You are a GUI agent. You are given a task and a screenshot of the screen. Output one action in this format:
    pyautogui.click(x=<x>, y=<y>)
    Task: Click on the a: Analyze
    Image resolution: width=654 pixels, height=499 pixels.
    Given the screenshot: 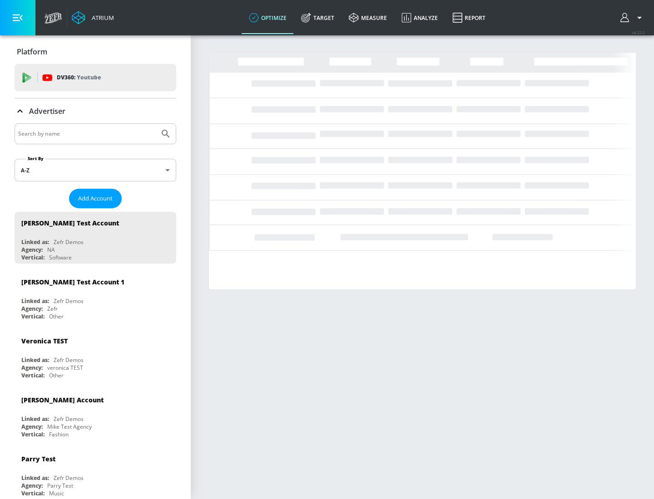 What is the action you would take?
    pyautogui.click(x=420, y=18)
    